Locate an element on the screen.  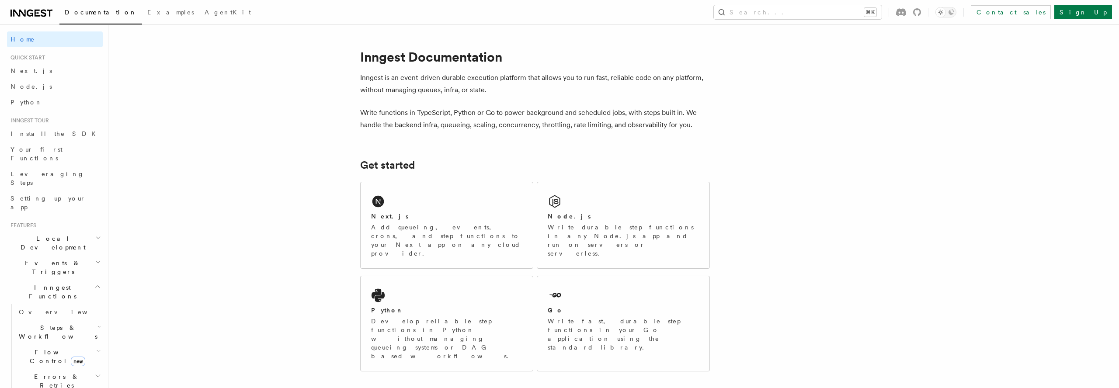
a: Documentation is located at coordinates (101, 14).